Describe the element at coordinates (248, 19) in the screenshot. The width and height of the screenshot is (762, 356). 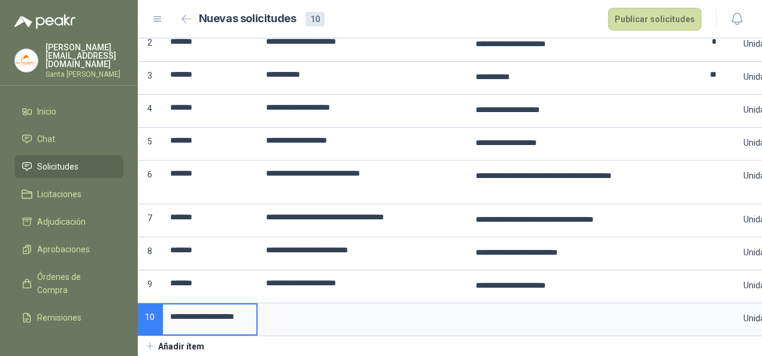
I see `h2: Nuevas solicitudes` at that location.